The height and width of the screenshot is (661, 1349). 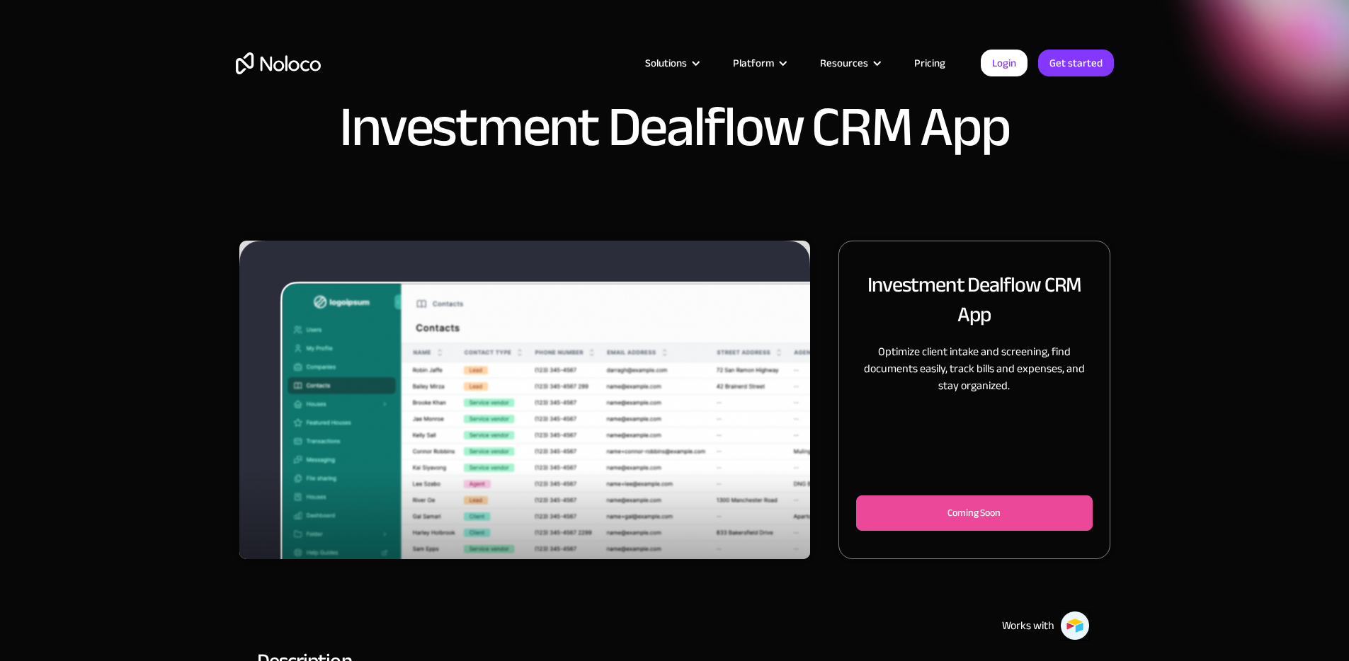 I want to click on div: Coming Soon, so click(x=974, y=513).